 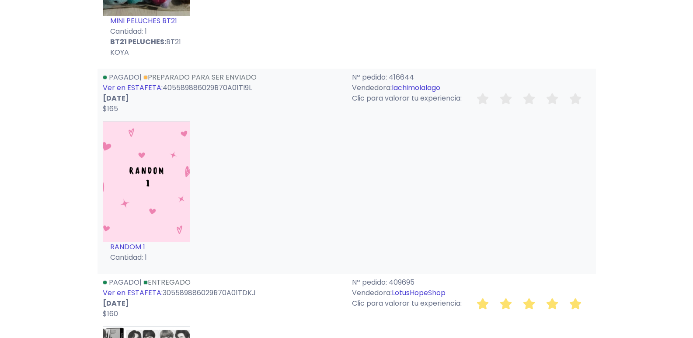 I want to click on p: BT21 KOYA, so click(x=146, y=47).